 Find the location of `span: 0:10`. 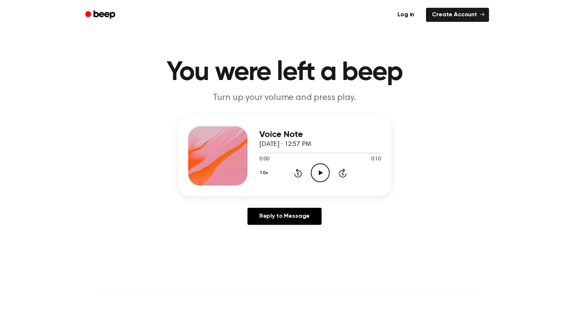

span: 0:10 is located at coordinates (376, 159).